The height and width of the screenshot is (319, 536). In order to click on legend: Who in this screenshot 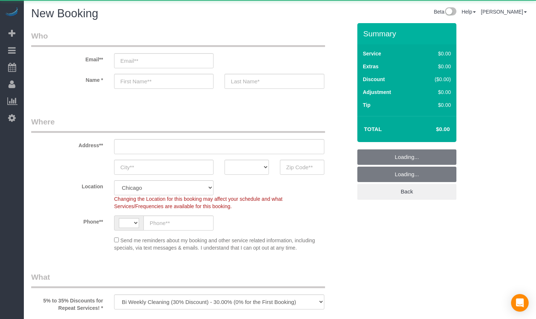, I will do `click(178, 39)`.